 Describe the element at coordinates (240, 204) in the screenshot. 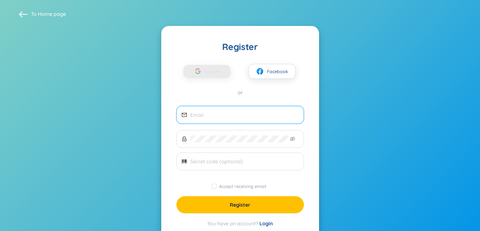

I see `span: Register` at that location.